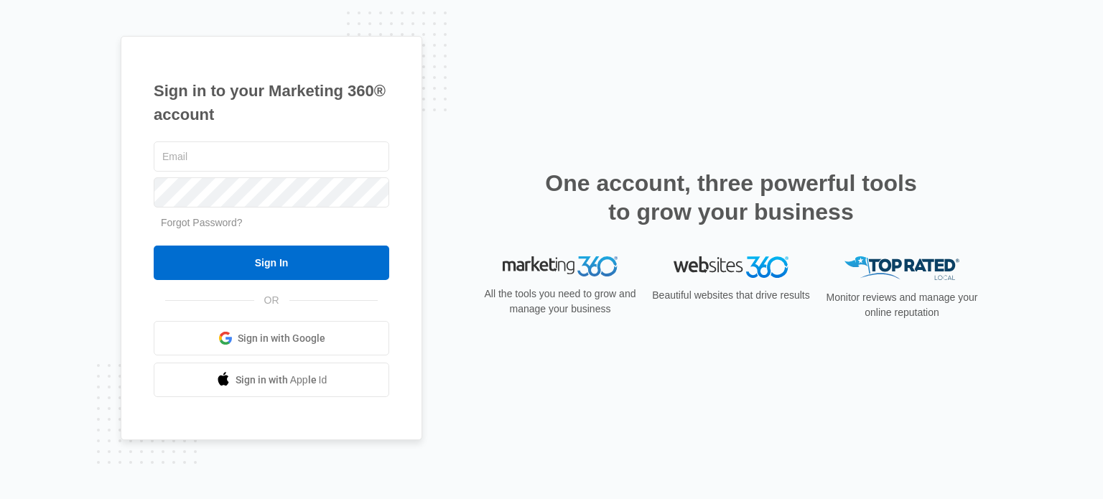 The height and width of the screenshot is (499, 1103). I want to click on a: Sign in with Google, so click(271, 338).